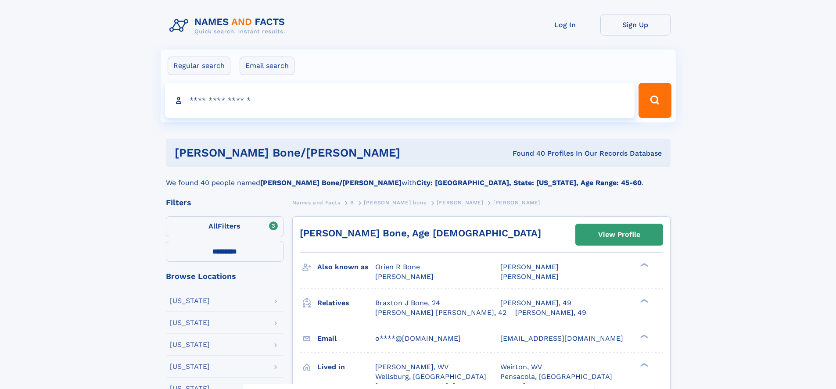 The height and width of the screenshot is (389, 836). What do you see at coordinates (346, 367) in the screenshot?
I see `h3: Lived in` at bounding box center [346, 367].